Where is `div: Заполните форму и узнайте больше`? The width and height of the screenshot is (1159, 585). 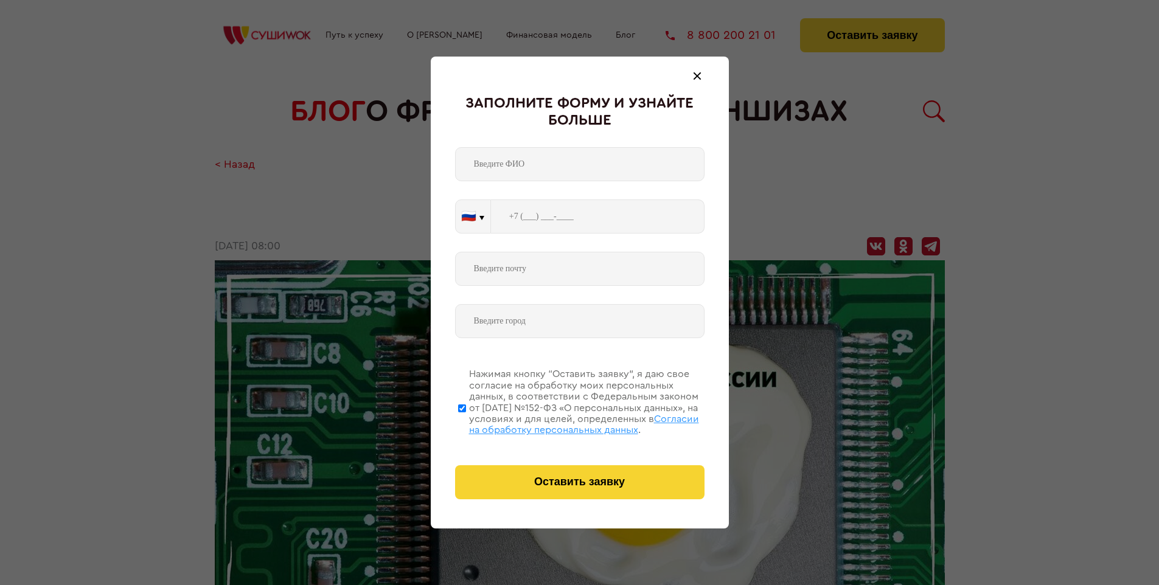 div: Заполните форму и узнайте больше is located at coordinates (580, 112).